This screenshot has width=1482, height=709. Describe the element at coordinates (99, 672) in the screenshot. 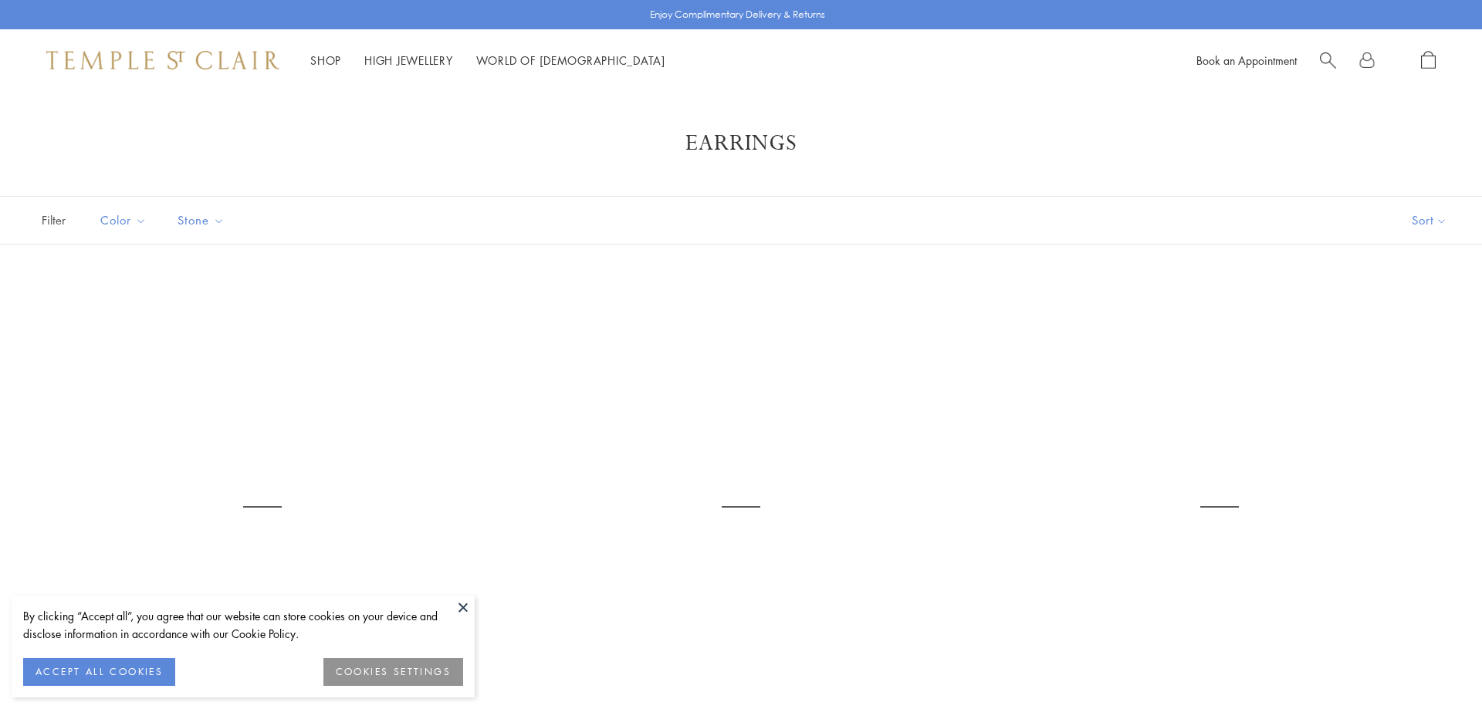

I see `button: ACCEPT ALL COOKIES` at that location.